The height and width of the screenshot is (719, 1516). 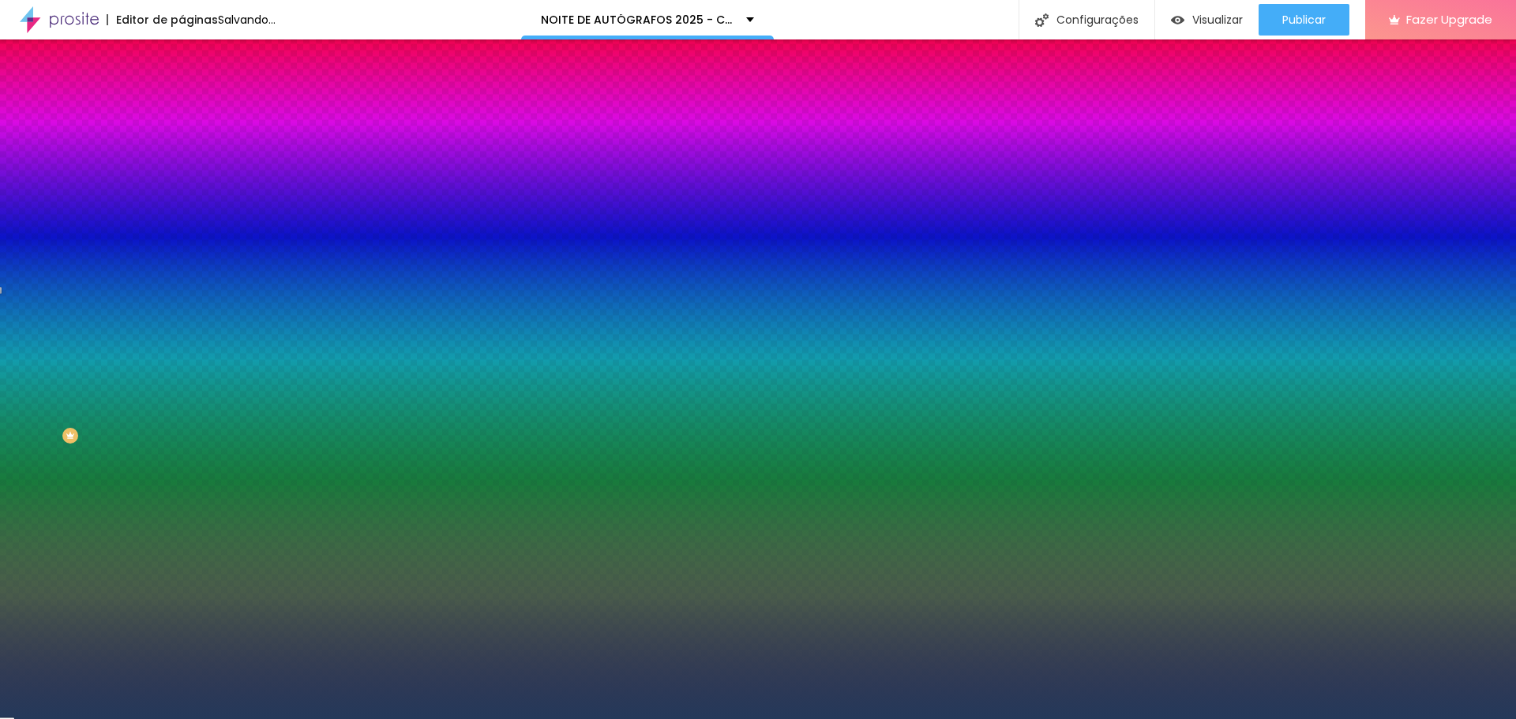 I want to click on div: Salvando..., so click(x=246, y=20).